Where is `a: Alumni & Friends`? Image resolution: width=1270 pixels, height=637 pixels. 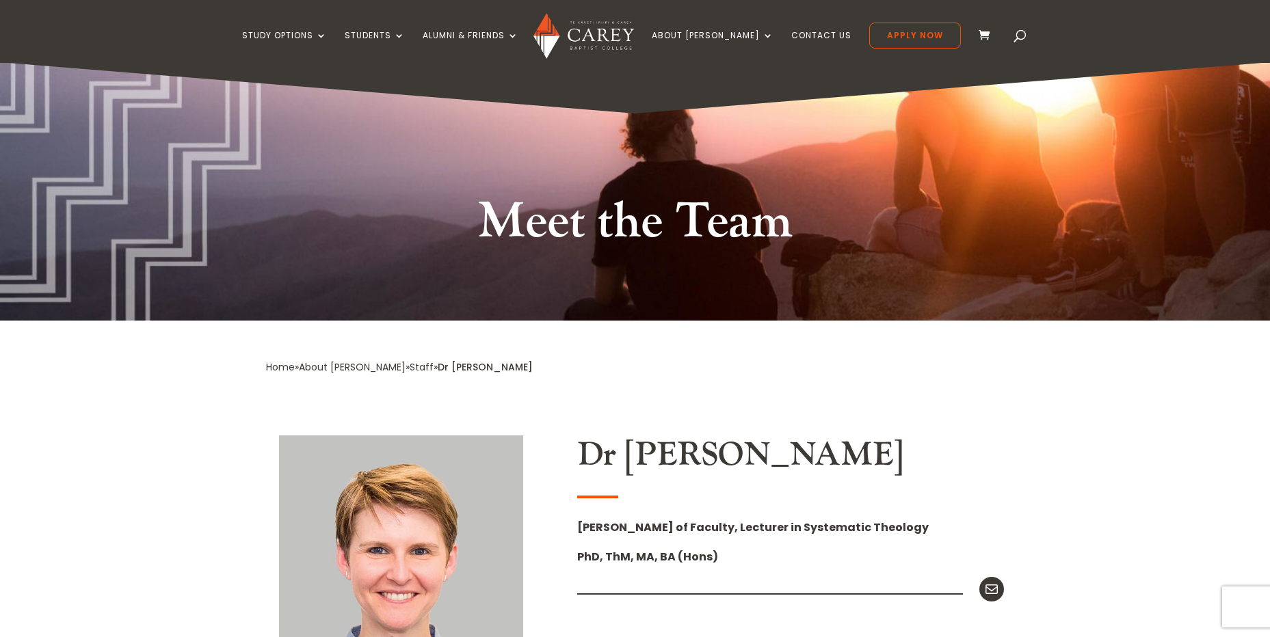
a: Alumni & Friends is located at coordinates (471, 47).